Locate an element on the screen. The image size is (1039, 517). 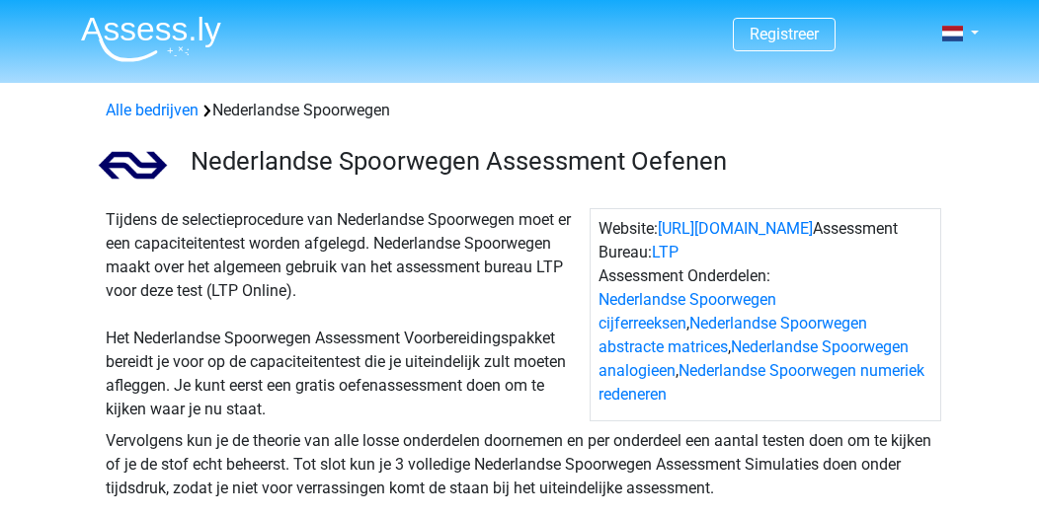
a: Nederlandse Spoorwegen analogieen is located at coordinates (754, 358).